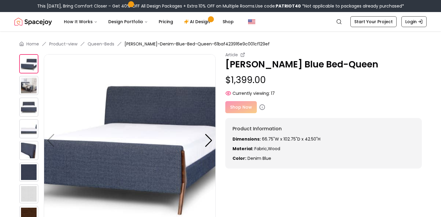 The height and width of the screenshot is (217, 441). I want to click on p: 66.75"W x 102.75"D x 42.50"H, so click(324, 139).